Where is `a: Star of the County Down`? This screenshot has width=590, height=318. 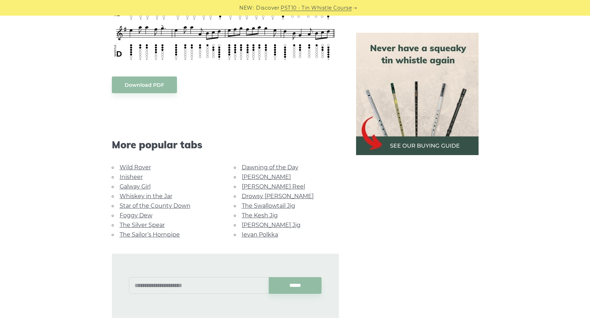 a: Star of the County Down is located at coordinates (155, 206).